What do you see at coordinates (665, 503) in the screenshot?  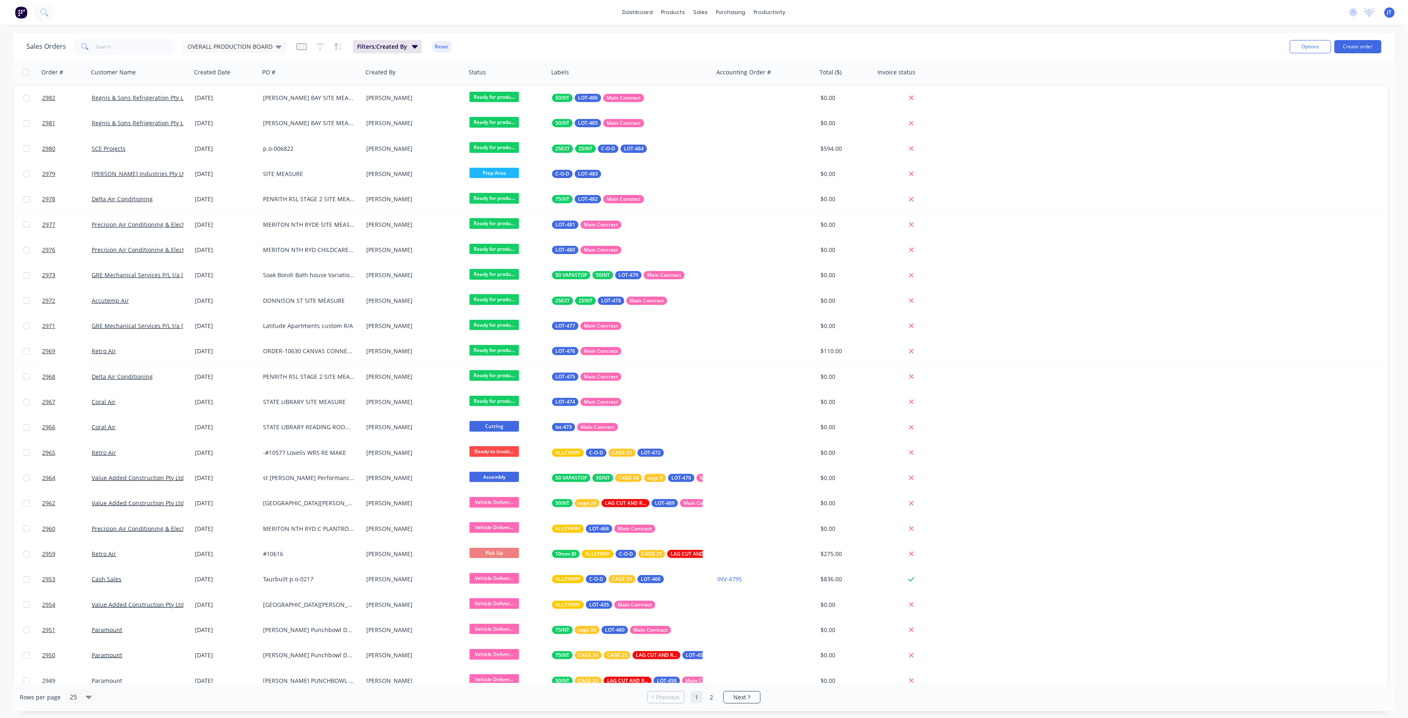 I see `span: LOT-469` at bounding box center [665, 503].